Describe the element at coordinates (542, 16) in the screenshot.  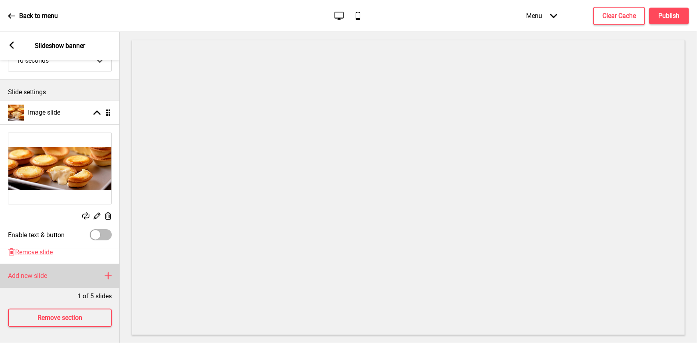
I see `div: Menu` at that location.